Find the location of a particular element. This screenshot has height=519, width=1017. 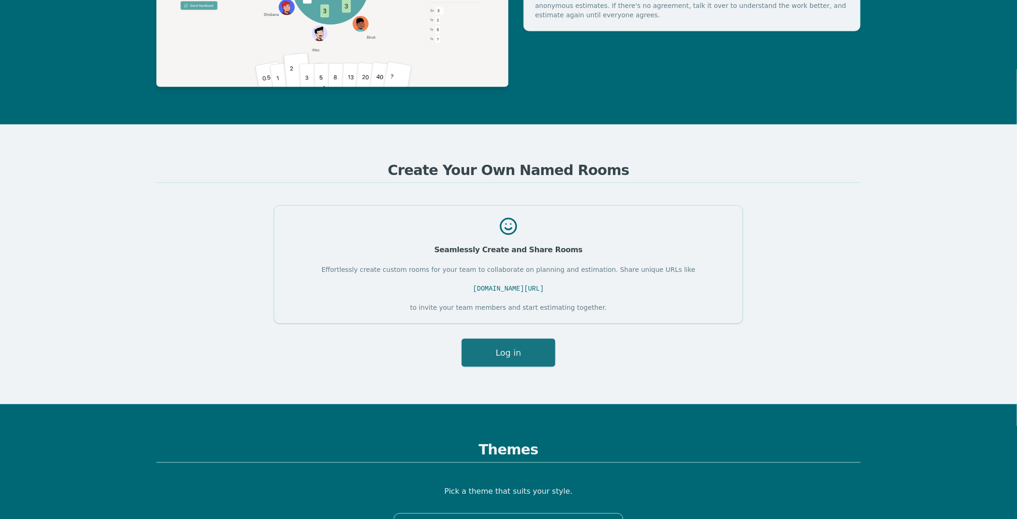

h2: Create Your Own Named Rooms is located at coordinates (509, 172).